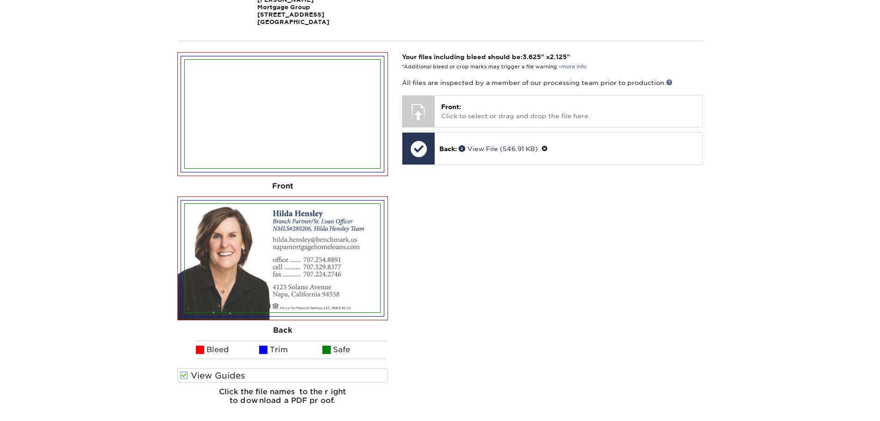  What do you see at coordinates (283, 375) in the screenshot?
I see `label: View Guides` at bounding box center [283, 375].